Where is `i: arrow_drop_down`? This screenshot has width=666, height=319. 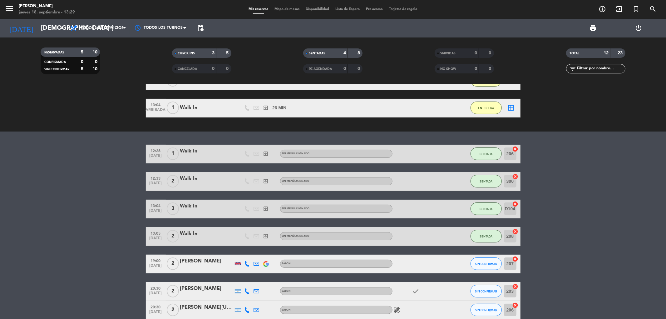
i: arrow_drop_down is located at coordinates (62, 28).